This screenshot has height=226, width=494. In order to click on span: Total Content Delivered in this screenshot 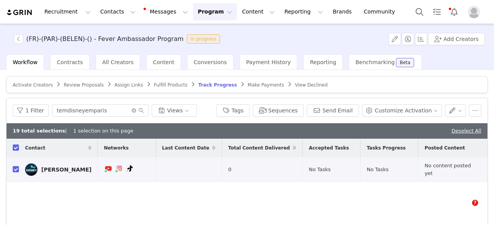, I will do `click(259, 148)`.